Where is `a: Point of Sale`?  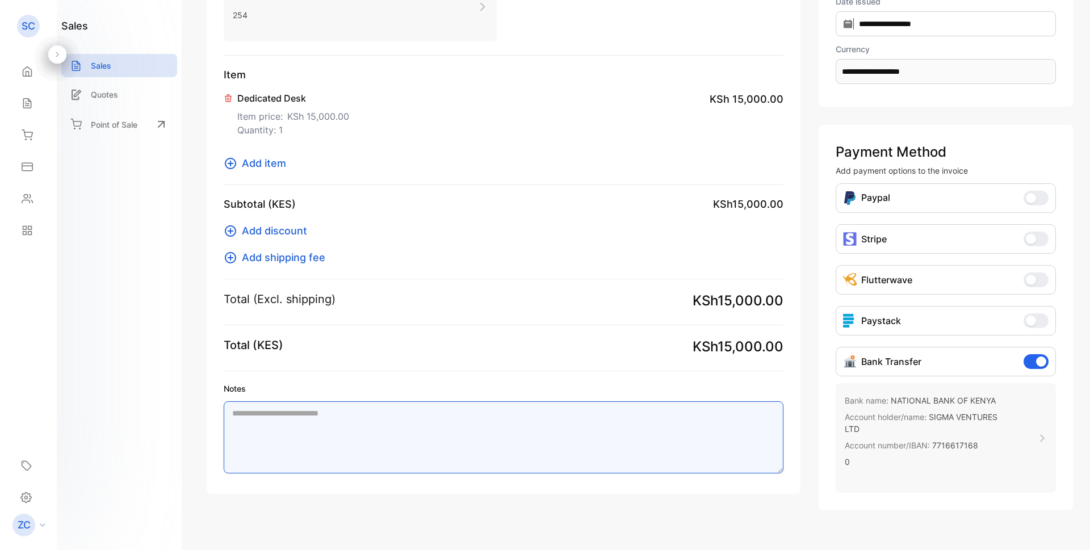 a: Point of Sale is located at coordinates (119, 124).